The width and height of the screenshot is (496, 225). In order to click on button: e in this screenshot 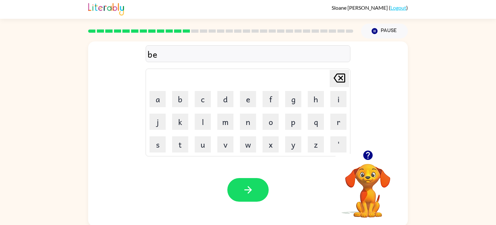, I will do `click(248, 99)`.